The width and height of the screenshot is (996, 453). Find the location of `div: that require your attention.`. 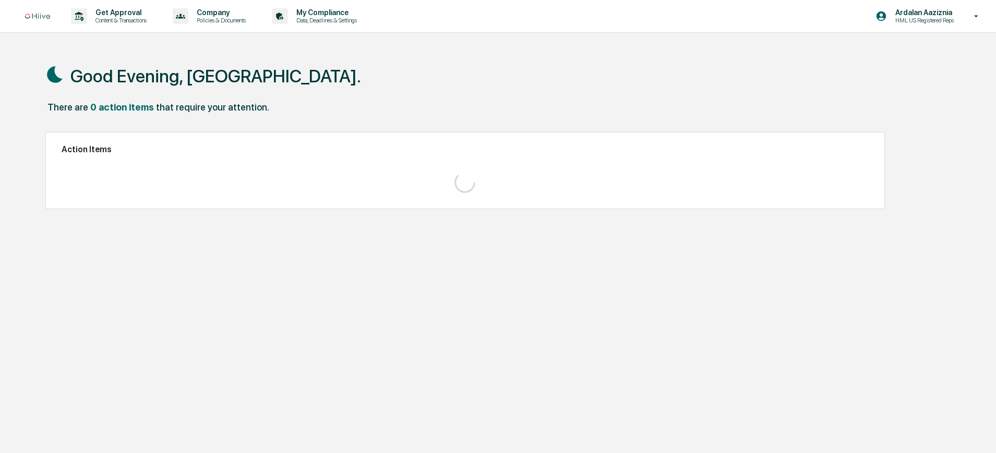

div: that require your attention. is located at coordinates (212, 107).